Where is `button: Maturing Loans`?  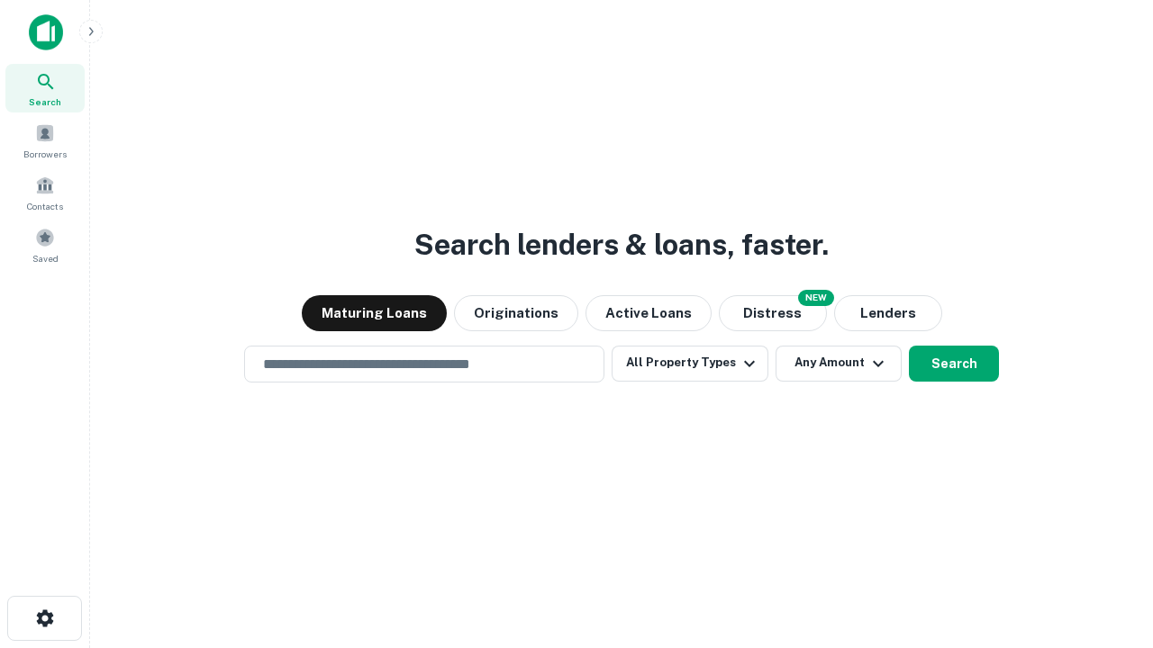
button: Maturing Loans is located at coordinates (374, 313).